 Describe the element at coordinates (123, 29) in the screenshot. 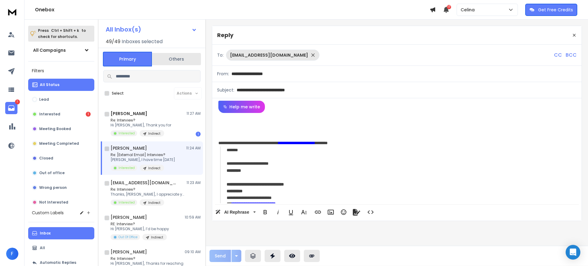

I see `h1: All Inbox(s)` at that location.